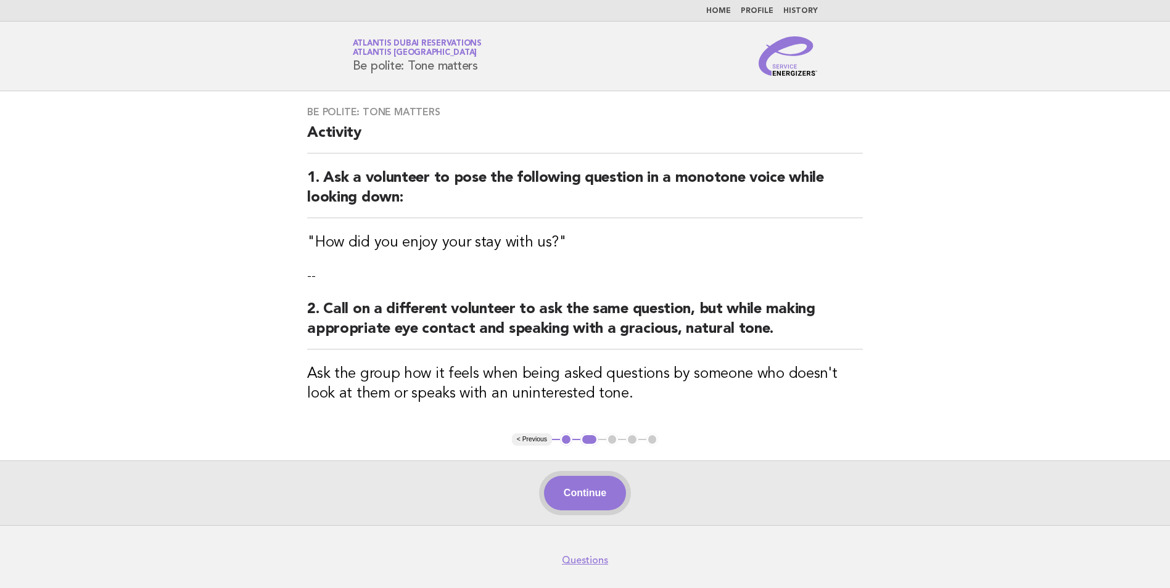  Describe the element at coordinates (788, 56) in the screenshot. I see `img: Service Energizers` at that location.